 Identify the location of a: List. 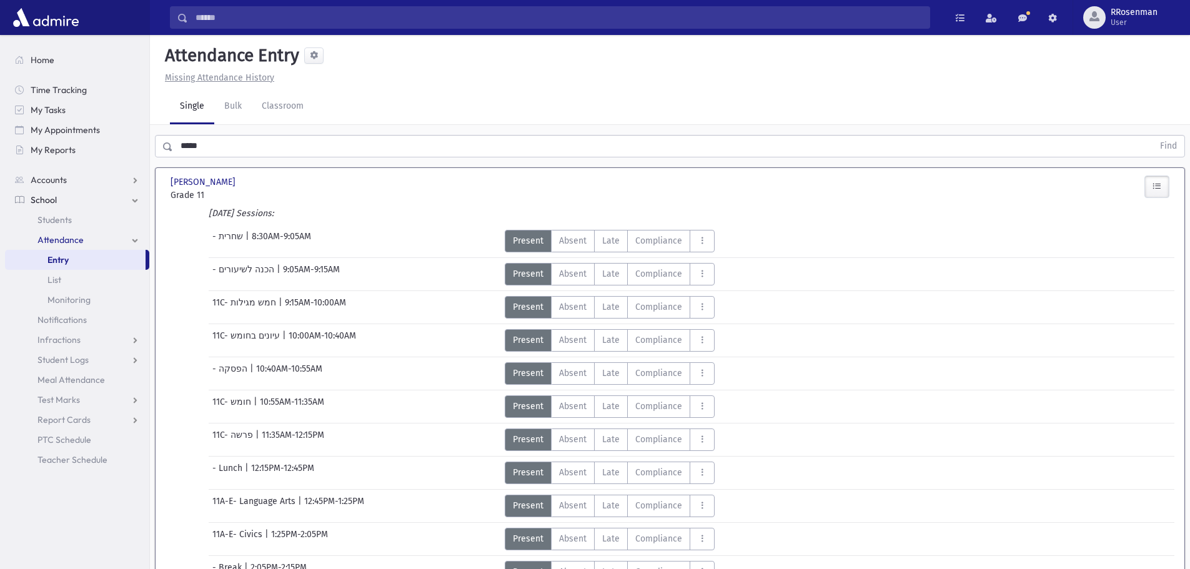
(77, 280).